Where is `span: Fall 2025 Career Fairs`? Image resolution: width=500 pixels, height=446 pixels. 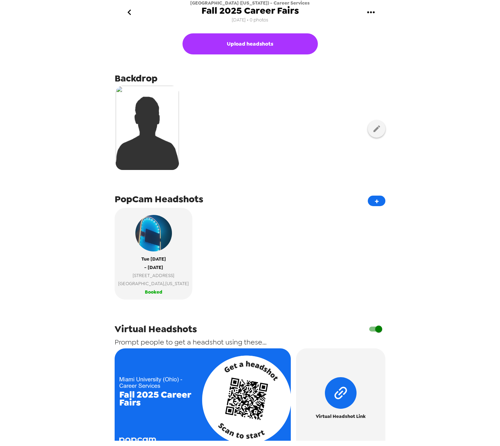
span: Fall 2025 Career Fairs is located at coordinates (250, 11).